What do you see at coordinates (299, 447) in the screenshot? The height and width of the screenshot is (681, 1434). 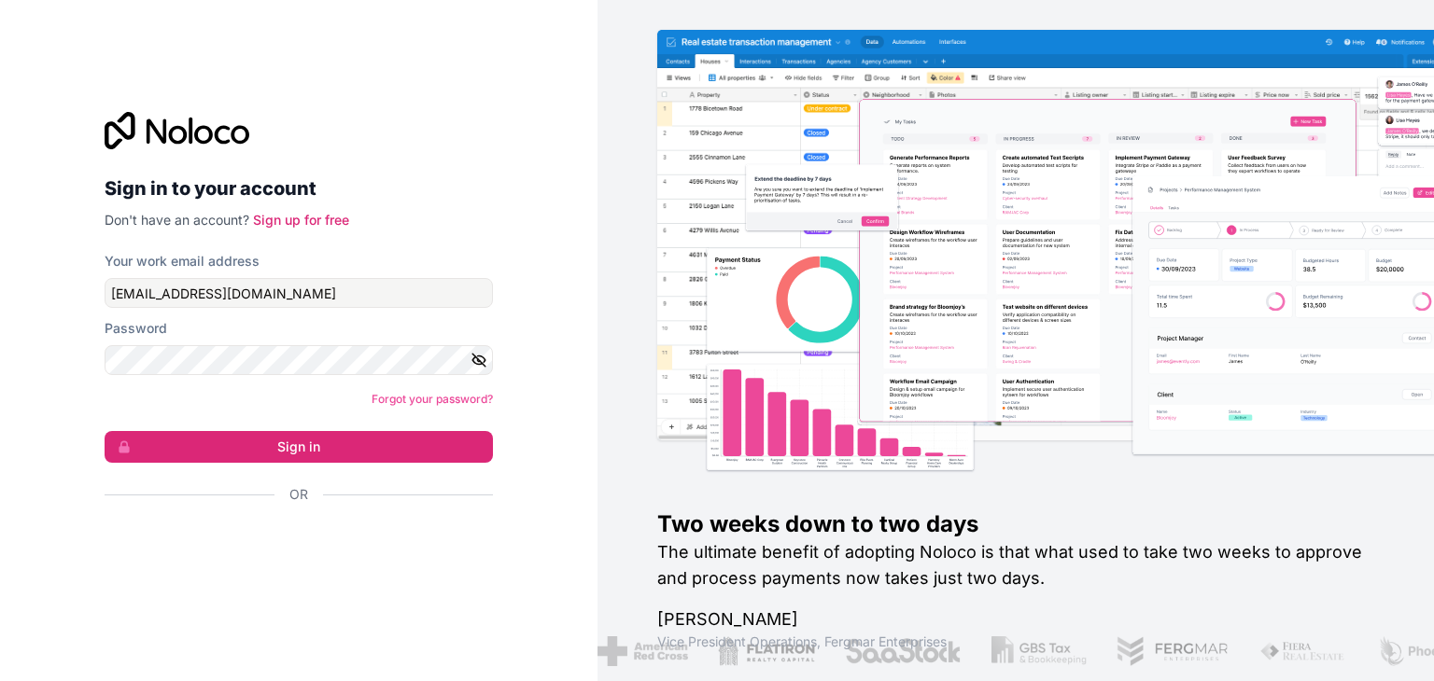 I see `button: Sign in` at bounding box center [299, 447].